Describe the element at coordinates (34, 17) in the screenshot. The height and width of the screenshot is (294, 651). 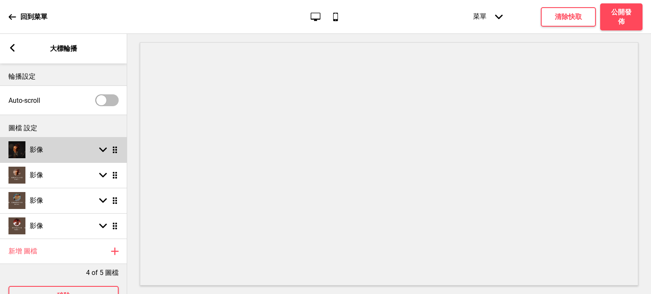
I see `p: 回到菜單` at that location.